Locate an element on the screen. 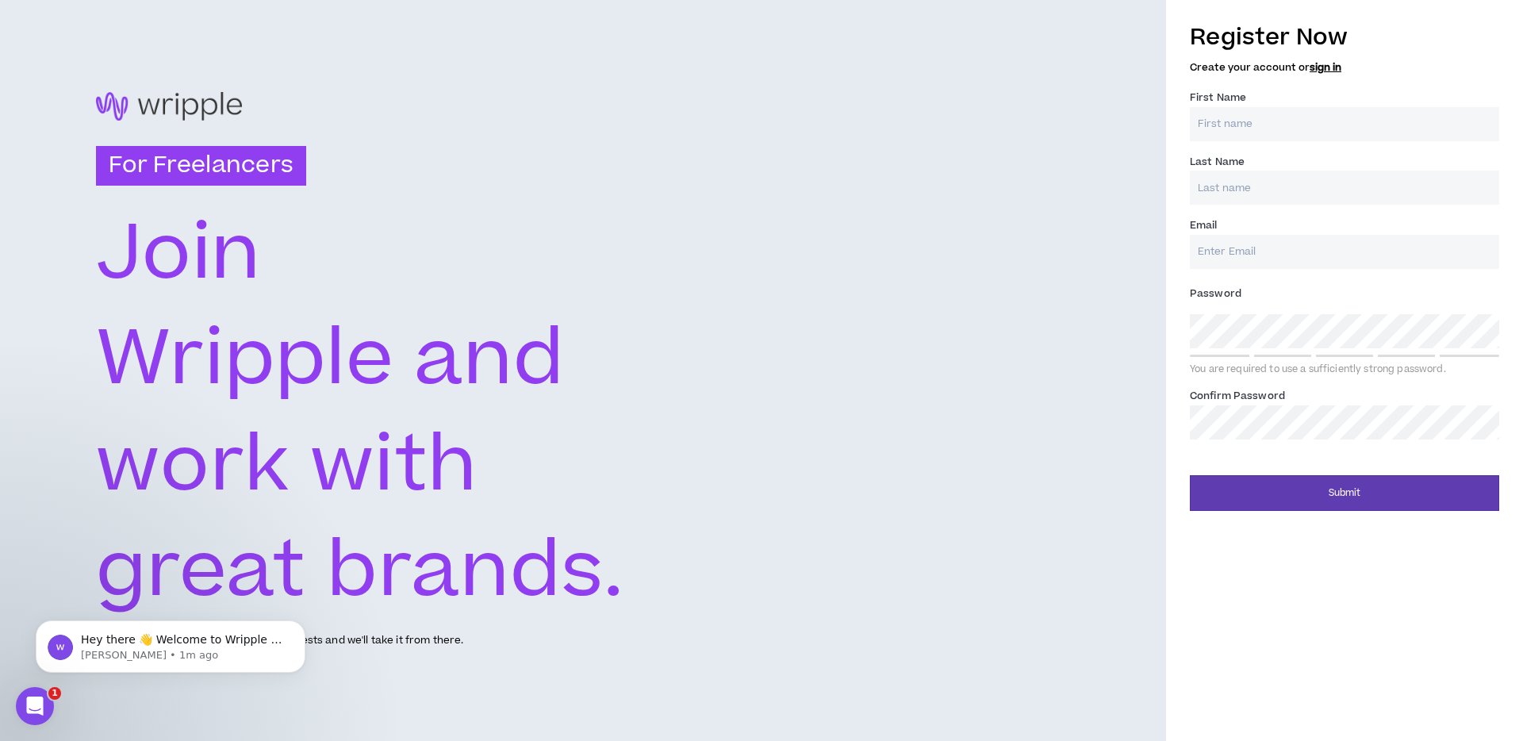 This screenshot has width=1523, height=741. div: You are required to use a sufficiently strong password. is located at coordinates (1344, 370).